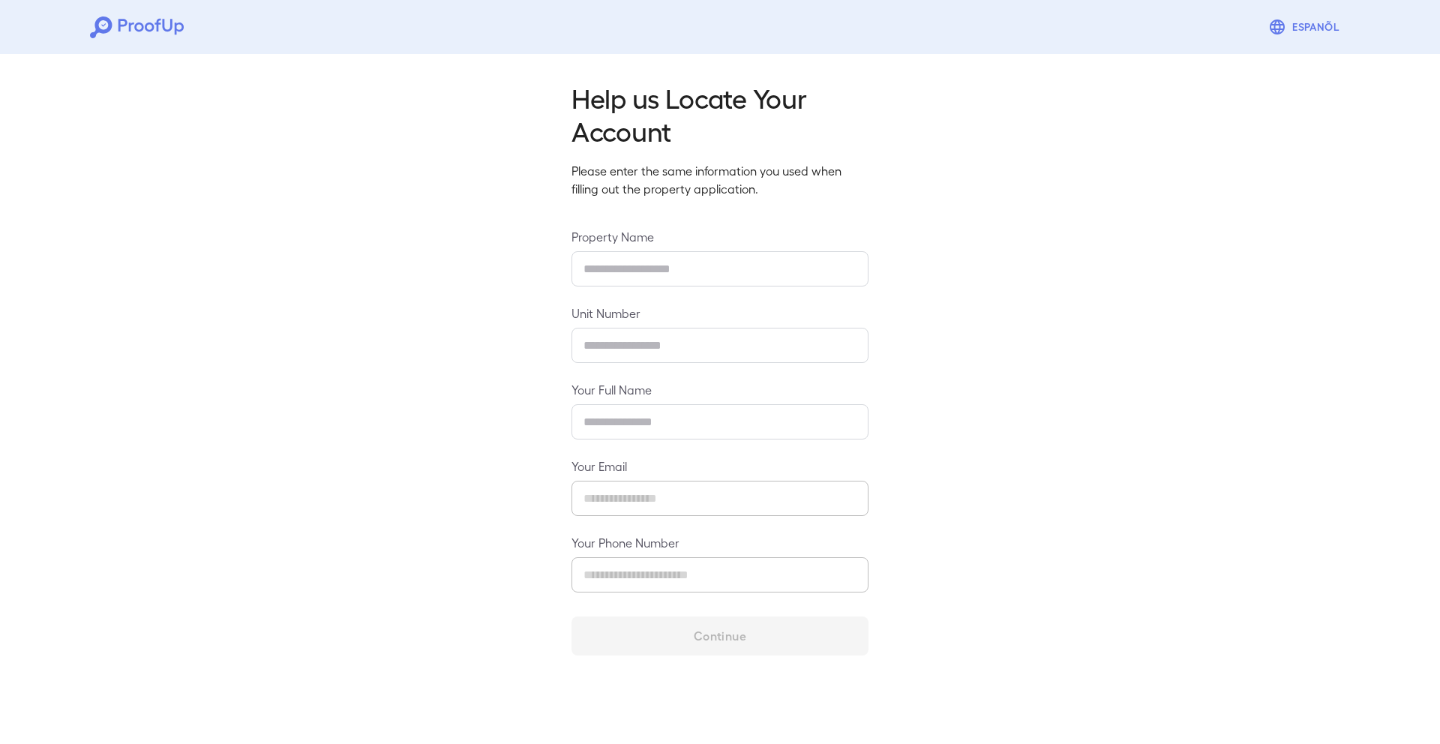  I want to click on label: Property Name, so click(720, 236).